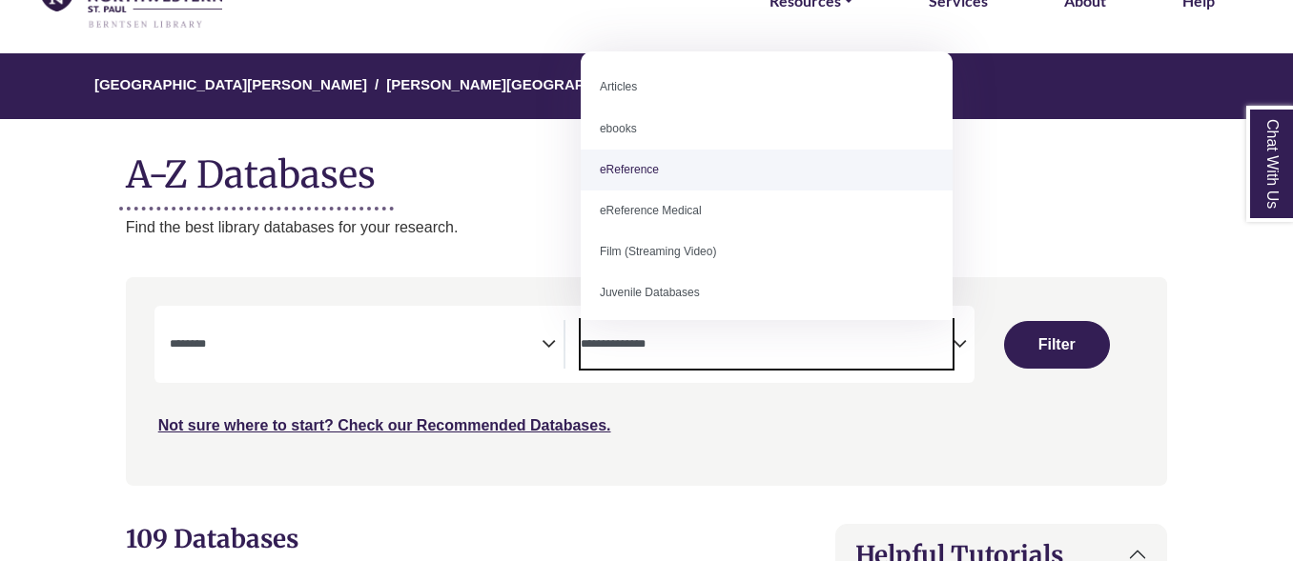 This screenshot has height=561, width=1293. Describe the element at coordinates (646, 228) in the screenshot. I see `p: Find the best library databases for your research.` at that location.